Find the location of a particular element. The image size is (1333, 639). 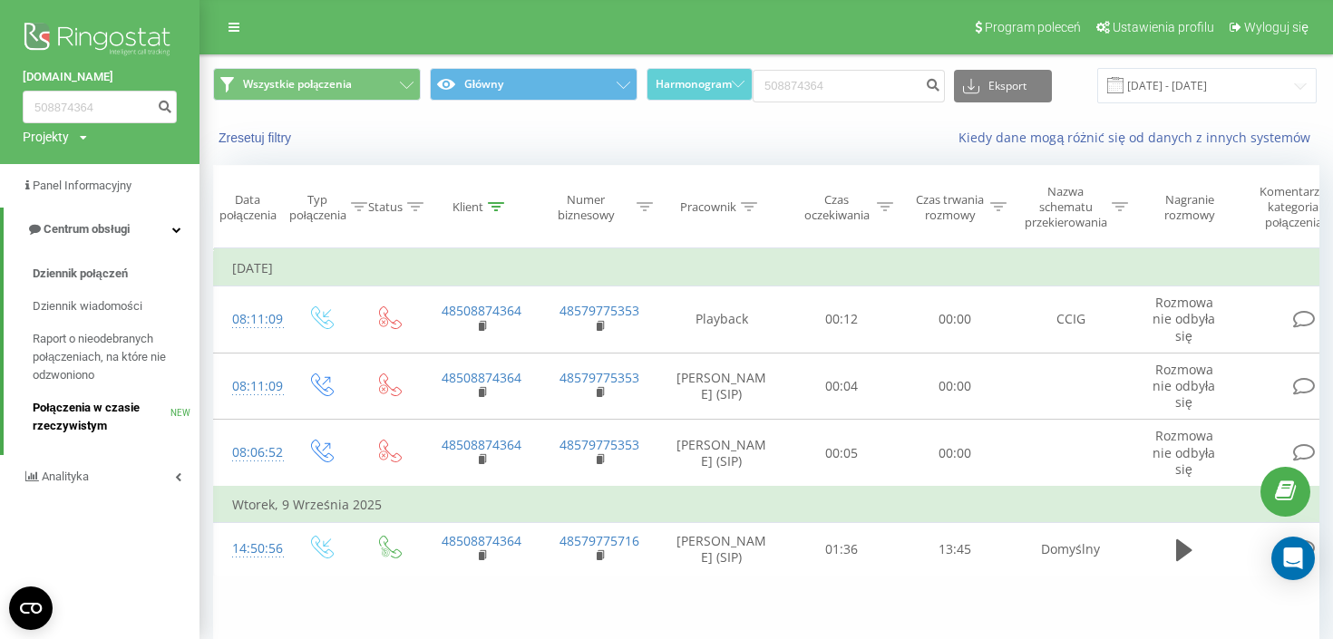

span: Panel Informacyjny is located at coordinates (82, 185).